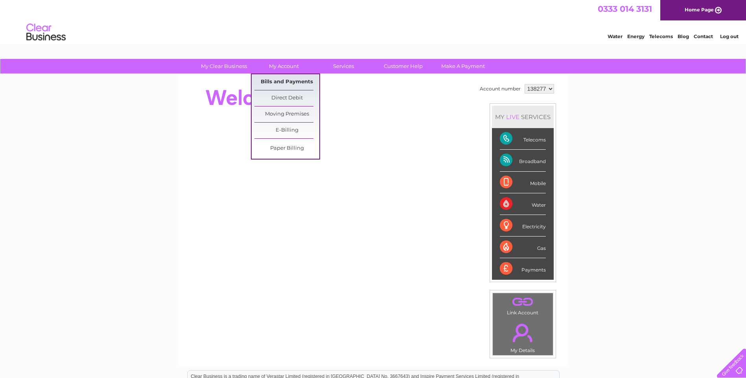  Describe the element at coordinates (284, 66) in the screenshot. I see `a: My Account` at that location.